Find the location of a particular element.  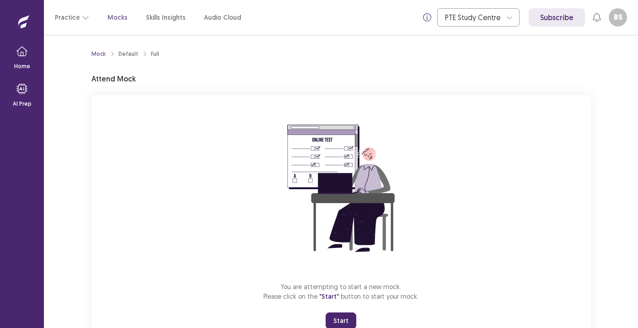

button: Practice is located at coordinates (72, 17).